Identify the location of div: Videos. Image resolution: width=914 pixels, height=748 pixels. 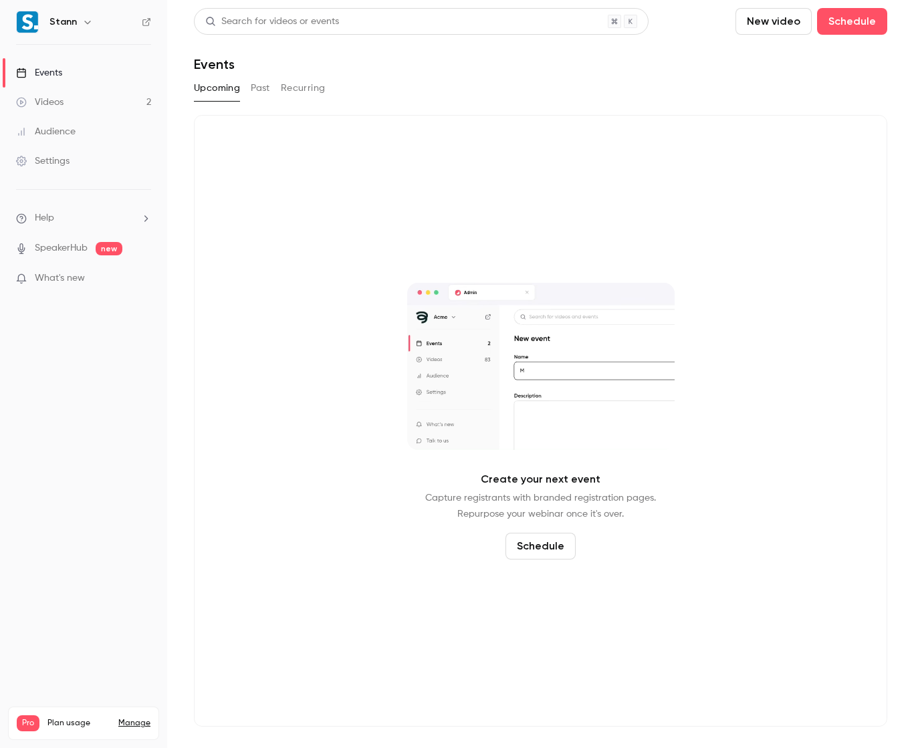
(39, 102).